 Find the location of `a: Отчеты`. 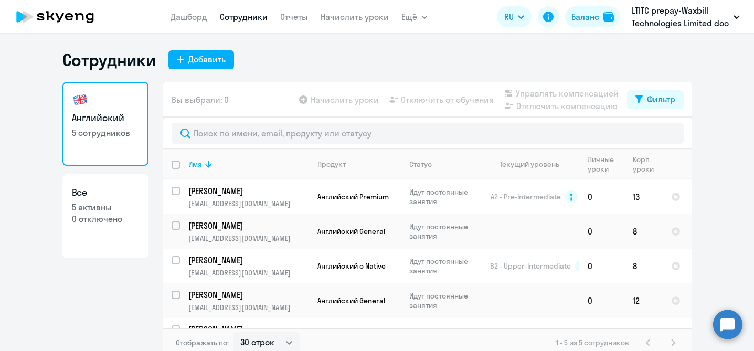

a: Отчеты is located at coordinates (294, 17).